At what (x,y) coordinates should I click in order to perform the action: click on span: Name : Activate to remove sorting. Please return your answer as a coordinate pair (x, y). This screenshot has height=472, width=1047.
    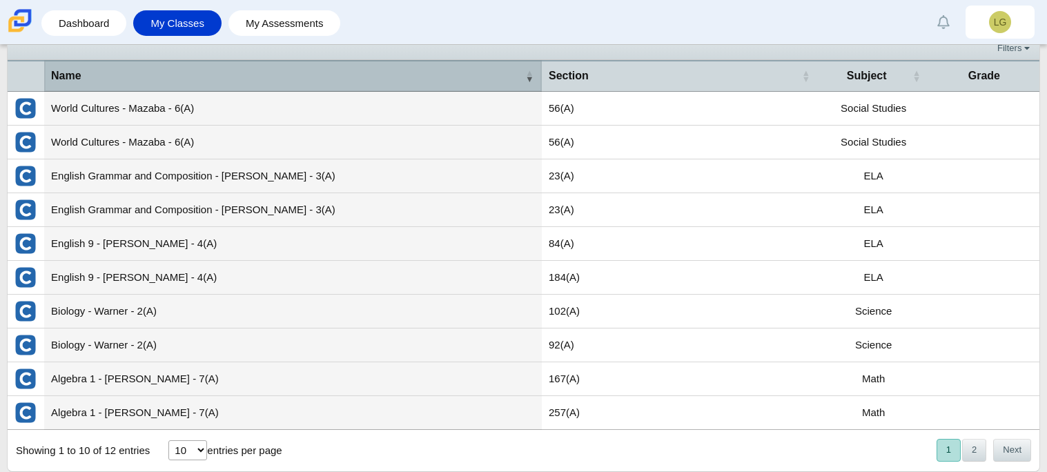
    Looking at the image, I should click on (529, 76).